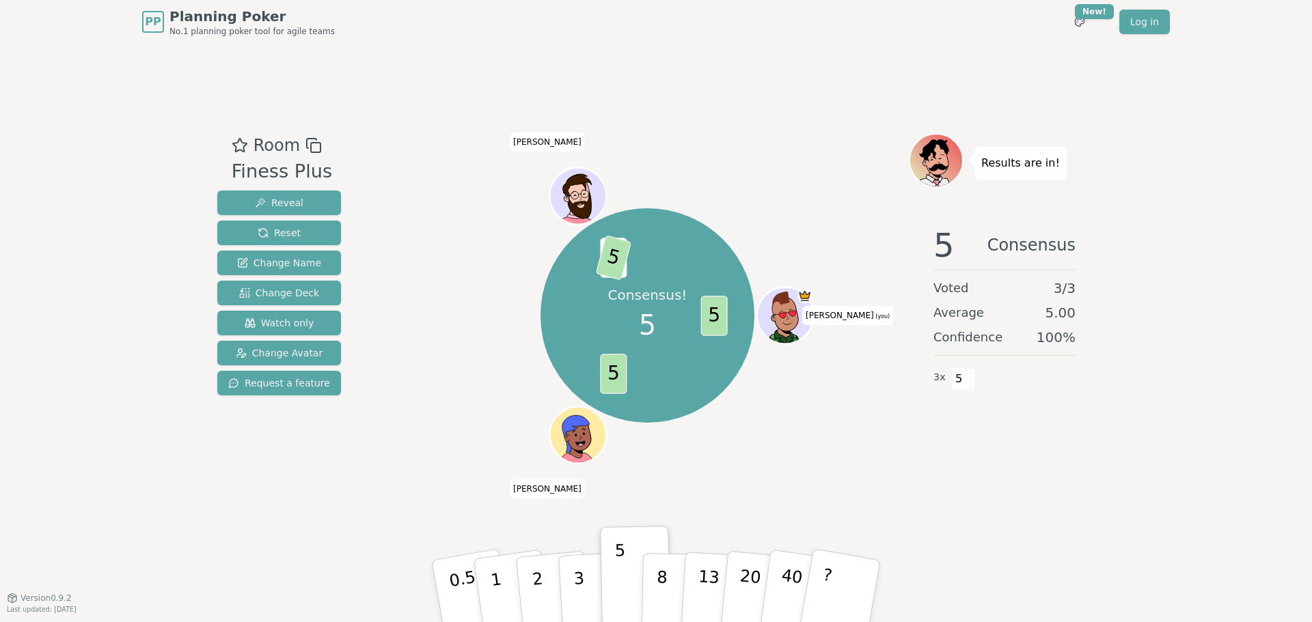 The height and width of the screenshot is (622, 1312). Describe the element at coordinates (279, 203) in the screenshot. I see `button: Reveal` at that location.